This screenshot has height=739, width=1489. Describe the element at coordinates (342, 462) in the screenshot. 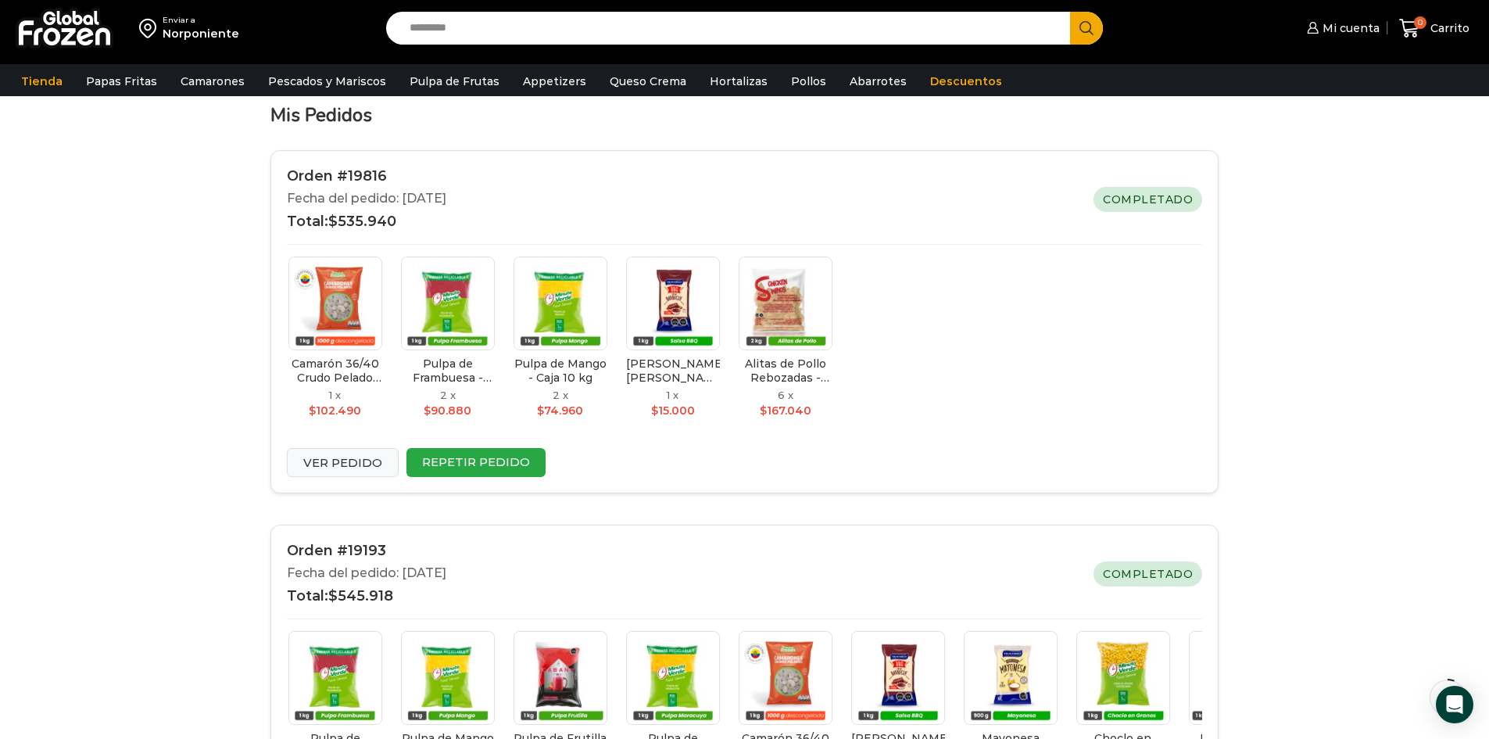

I see `a: Ver pedido` at that location.